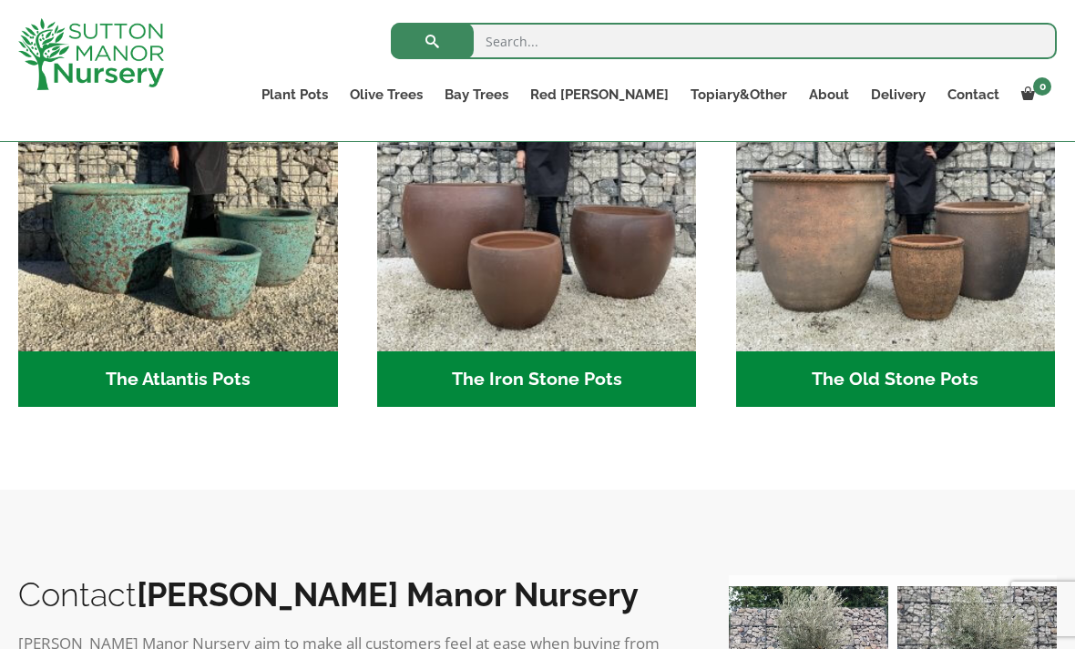 This screenshot has height=649, width=1075. I want to click on a: Contact, so click(973, 95).